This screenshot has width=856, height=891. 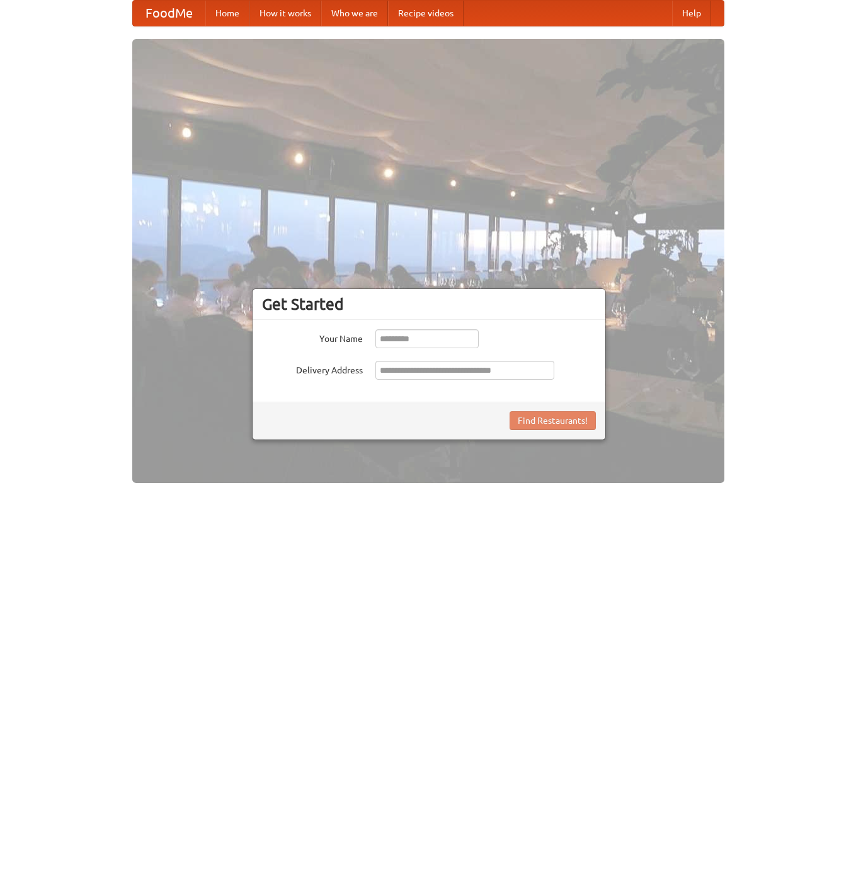 What do you see at coordinates (285, 13) in the screenshot?
I see `a: How it works` at bounding box center [285, 13].